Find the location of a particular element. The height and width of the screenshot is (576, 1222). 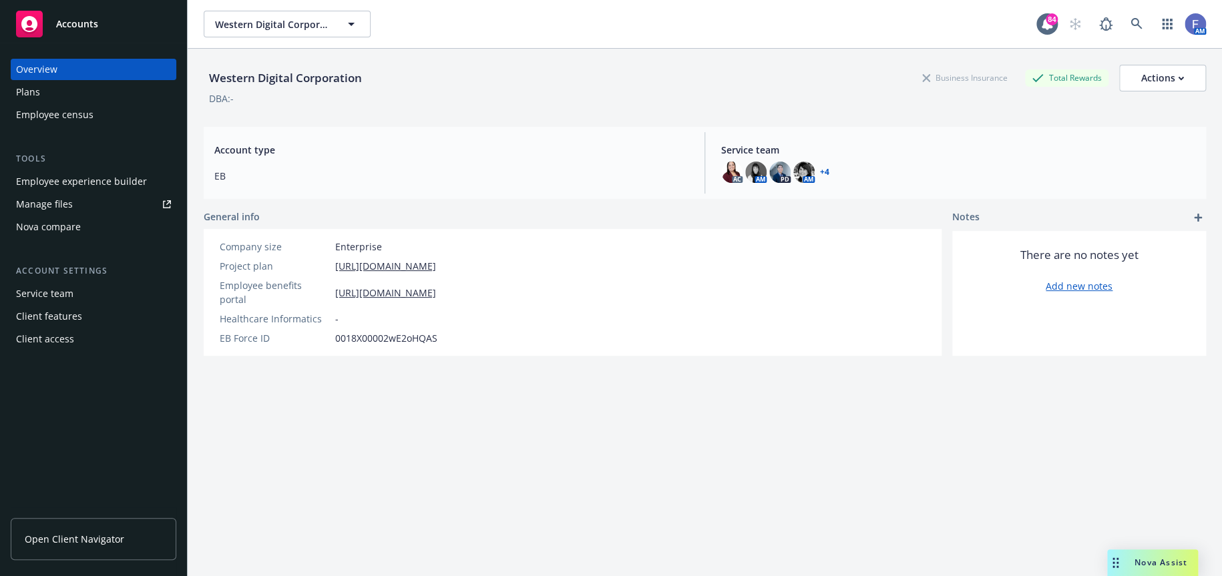

a: Plans is located at coordinates (93, 92).